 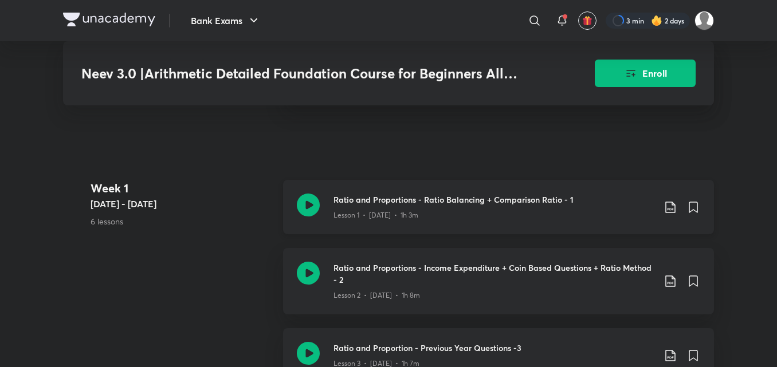 I want to click on h4: Week 1, so click(x=182, y=189).